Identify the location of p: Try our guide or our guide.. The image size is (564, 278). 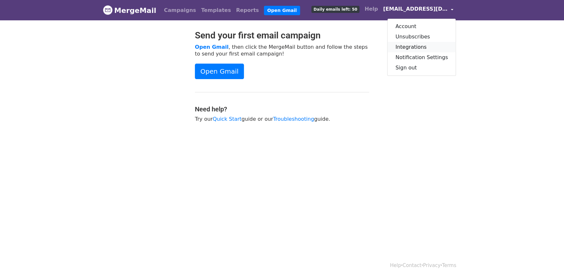
(282, 119).